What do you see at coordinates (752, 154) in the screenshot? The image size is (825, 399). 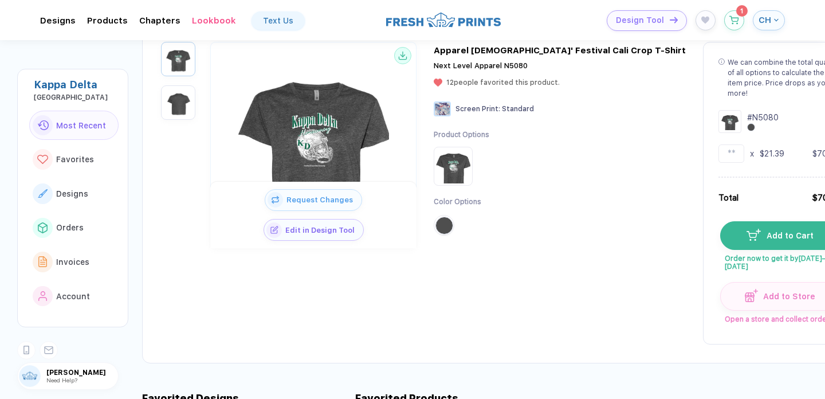 I see `div: x` at bounding box center [752, 154].